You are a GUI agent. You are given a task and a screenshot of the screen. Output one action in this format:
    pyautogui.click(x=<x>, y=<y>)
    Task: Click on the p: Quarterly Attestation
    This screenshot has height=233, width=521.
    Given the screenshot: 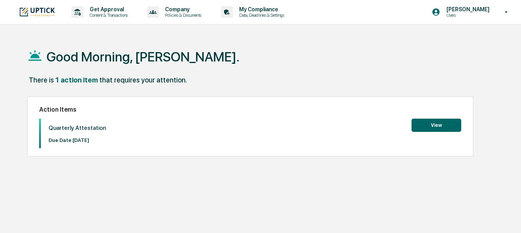 What is the action you would take?
    pyautogui.click(x=77, y=128)
    